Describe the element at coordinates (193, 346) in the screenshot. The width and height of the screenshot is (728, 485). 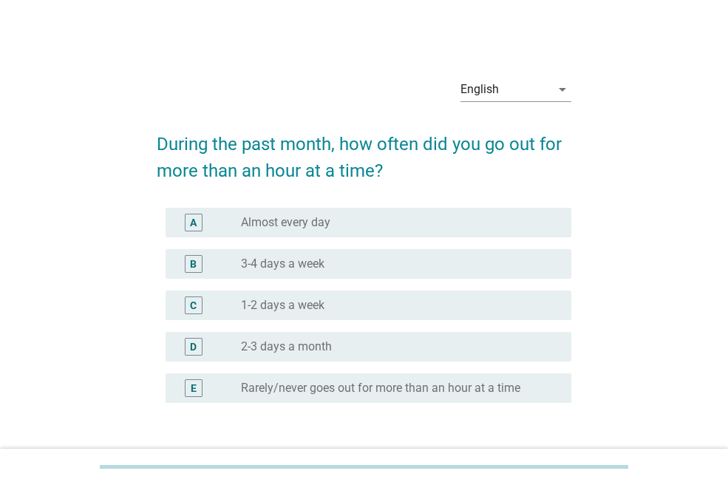
I see `div: D` at that location.